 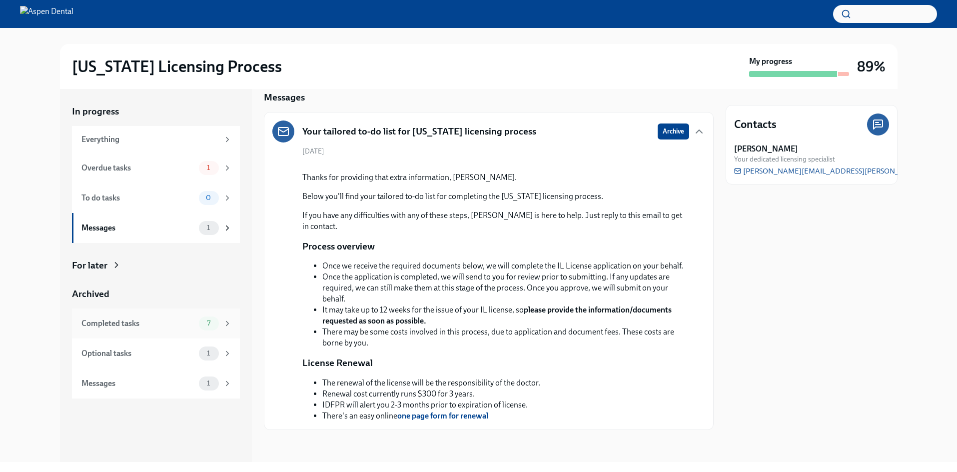 What do you see at coordinates (89, 265) in the screenshot?
I see `div: For later` at bounding box center [89, 265].